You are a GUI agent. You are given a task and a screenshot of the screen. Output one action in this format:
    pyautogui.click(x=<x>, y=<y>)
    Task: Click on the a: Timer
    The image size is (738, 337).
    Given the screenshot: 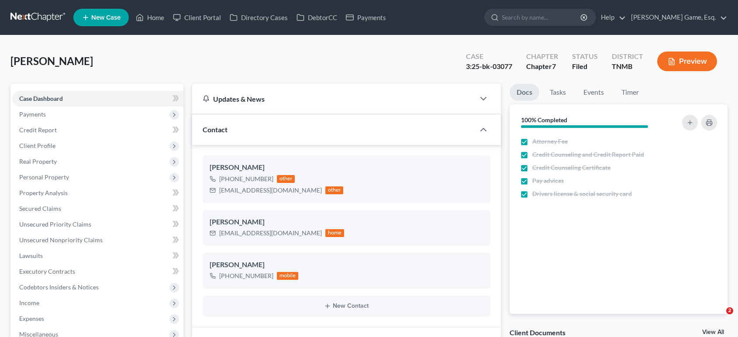 What is the action you would take?
    pyautogui.click(x=630, y=92)
    